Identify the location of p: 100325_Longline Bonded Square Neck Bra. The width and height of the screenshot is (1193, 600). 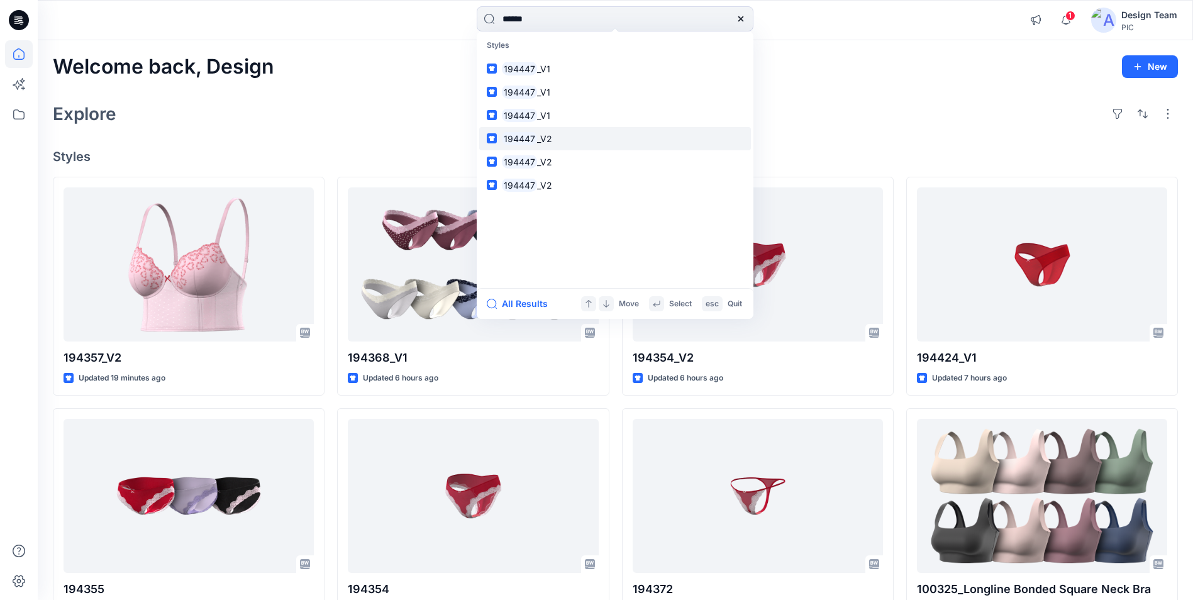
(1042, 589).